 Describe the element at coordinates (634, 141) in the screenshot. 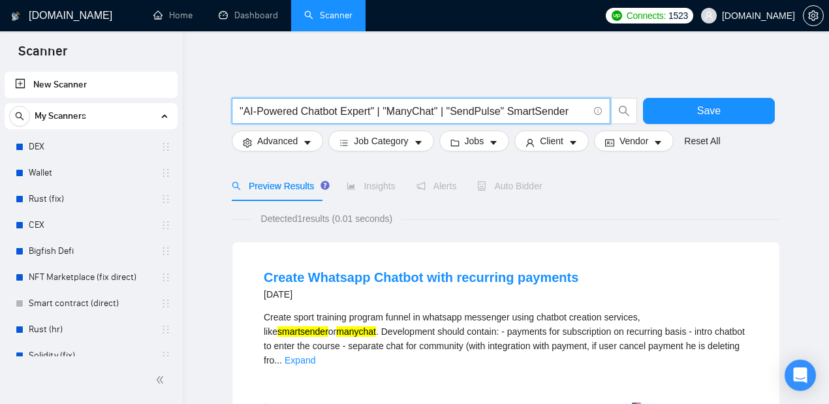

I see `span: Vendor` at that location.